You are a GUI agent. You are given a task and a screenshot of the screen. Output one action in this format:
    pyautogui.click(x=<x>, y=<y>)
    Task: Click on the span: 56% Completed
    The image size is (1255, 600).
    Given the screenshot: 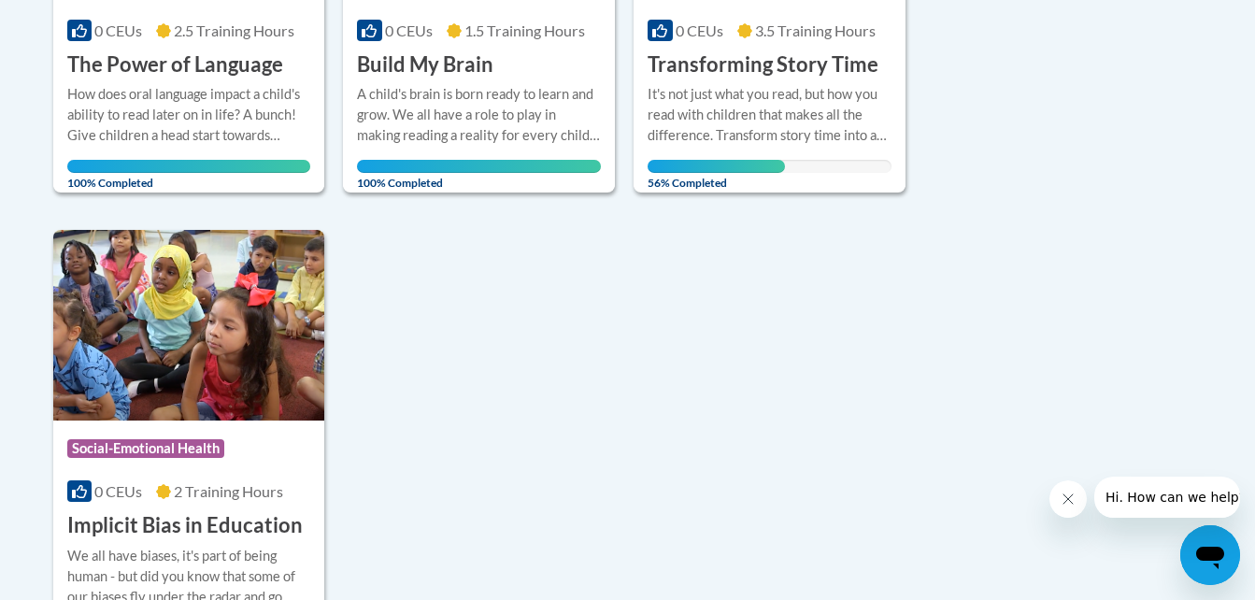 What is the action you would take?
    pyautogui.click(x=716, y=175)
    